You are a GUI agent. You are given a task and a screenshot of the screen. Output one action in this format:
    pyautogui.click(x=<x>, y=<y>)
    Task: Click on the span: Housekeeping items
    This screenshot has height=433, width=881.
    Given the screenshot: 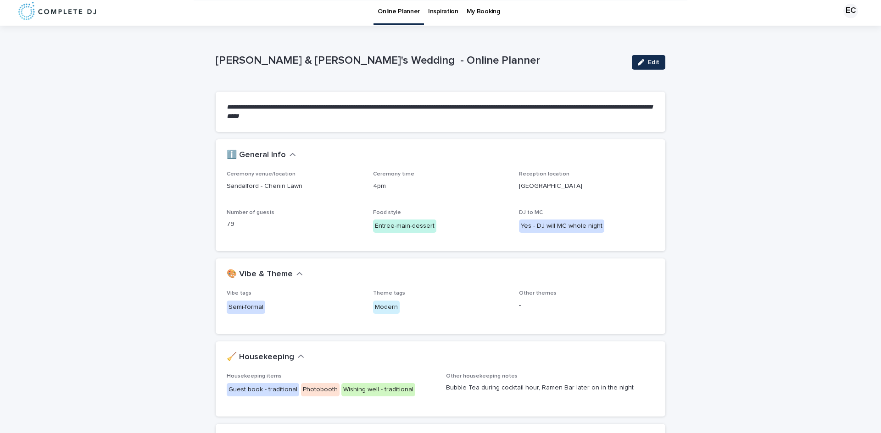 What is the action you would take?
    pyautogui.click(x=254, y=377)
    